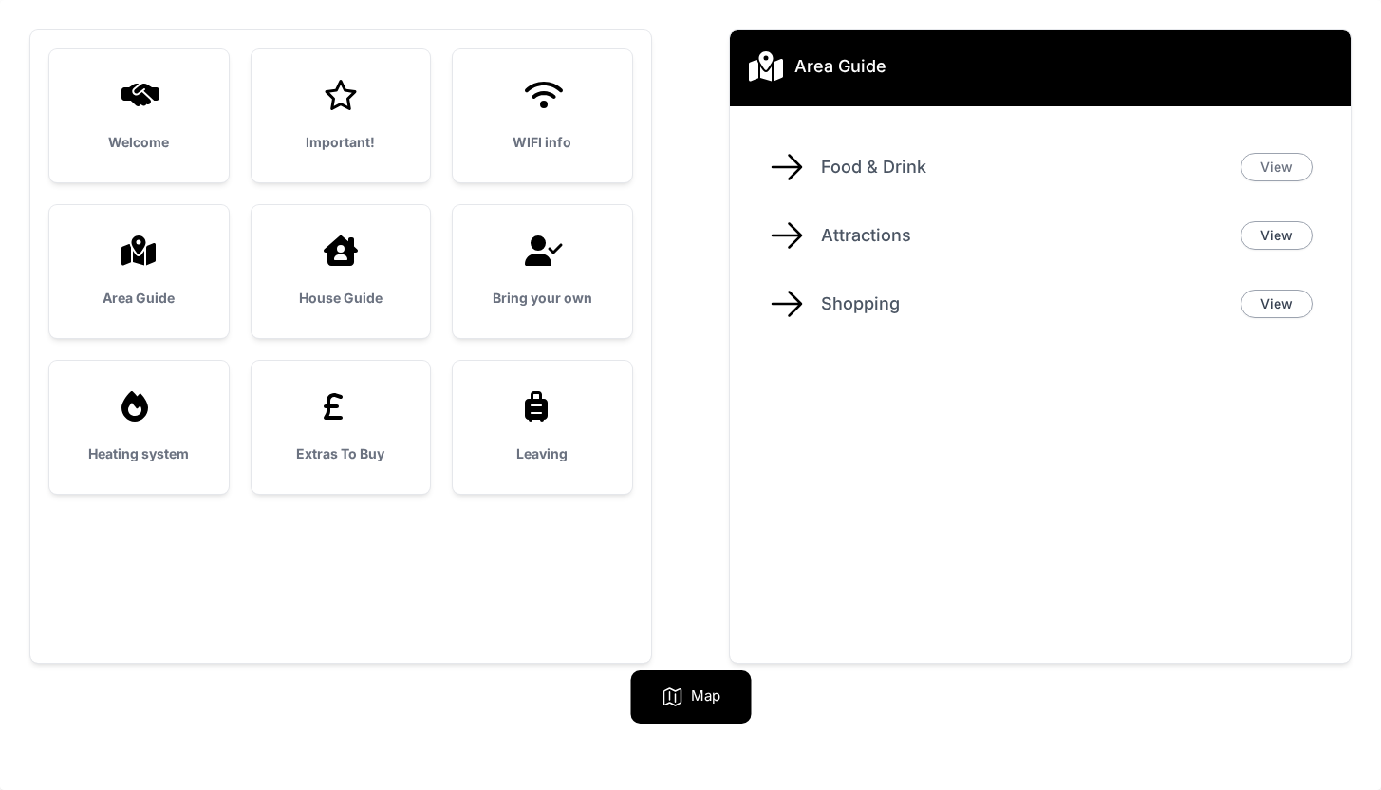 The height and width of the screenshot is (790, 1381). Describe the element at coordinates (840, 66) in the screenshot. I see `h2: Area Guide` at that location.